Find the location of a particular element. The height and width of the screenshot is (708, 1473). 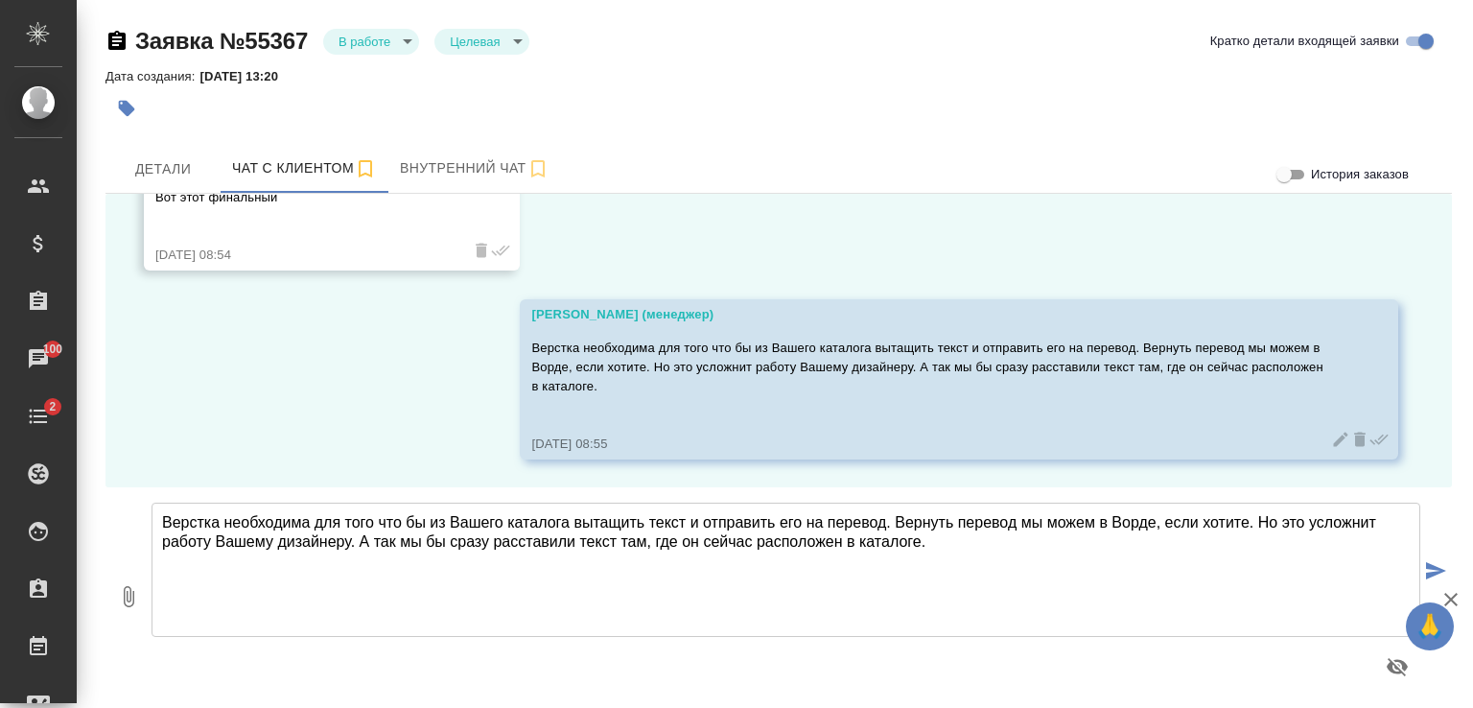

p: Верстка необходима для того что бы из Вашего каталога вытащить текст и отправить его на перевод. ... is located at coordinates (931, 367).